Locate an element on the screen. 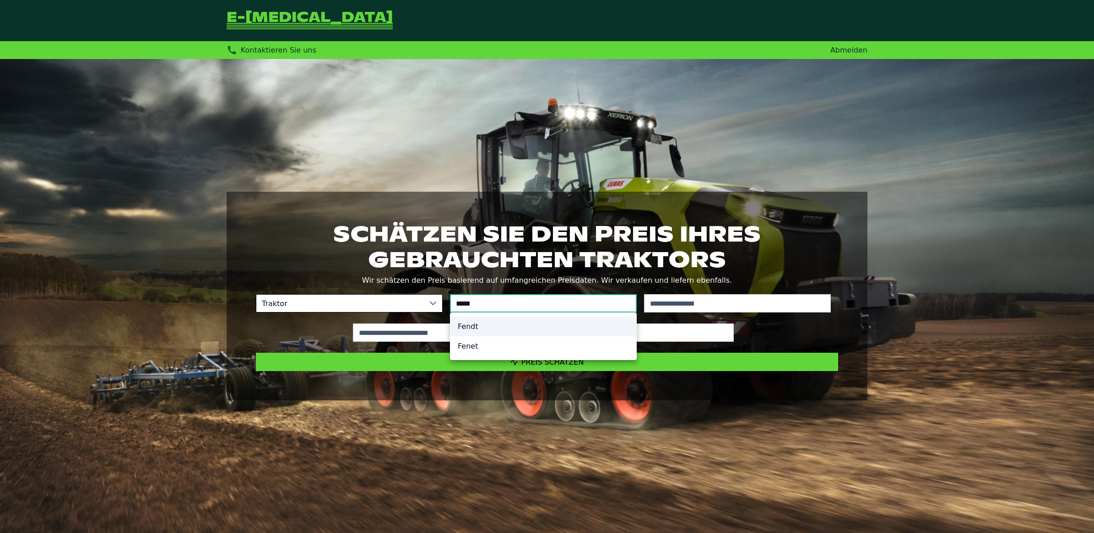  ul: Option List is located at coordinates (544, 337).